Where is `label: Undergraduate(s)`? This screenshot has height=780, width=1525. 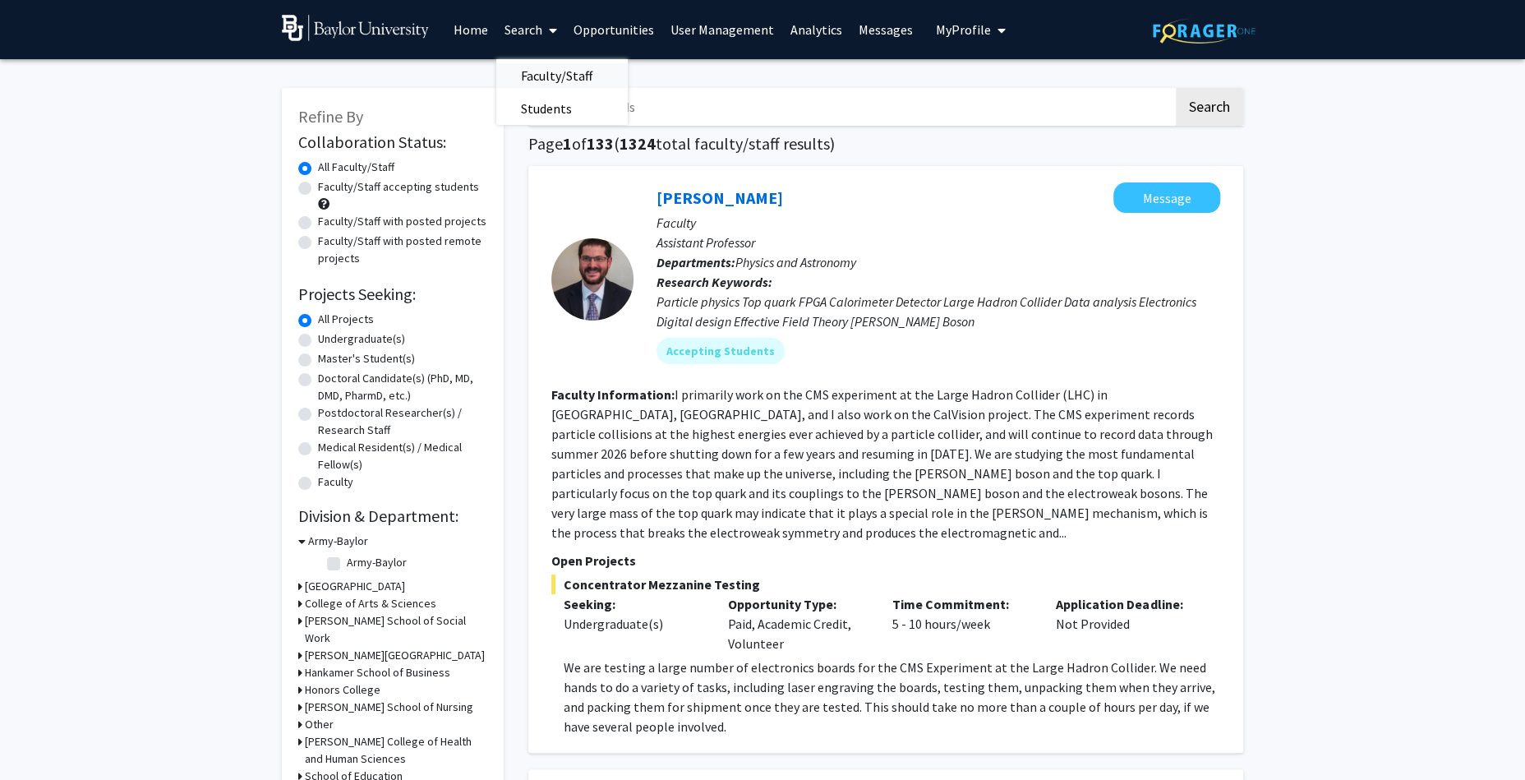
label: Undergraduate(s) is located at coordinates (361, 338).